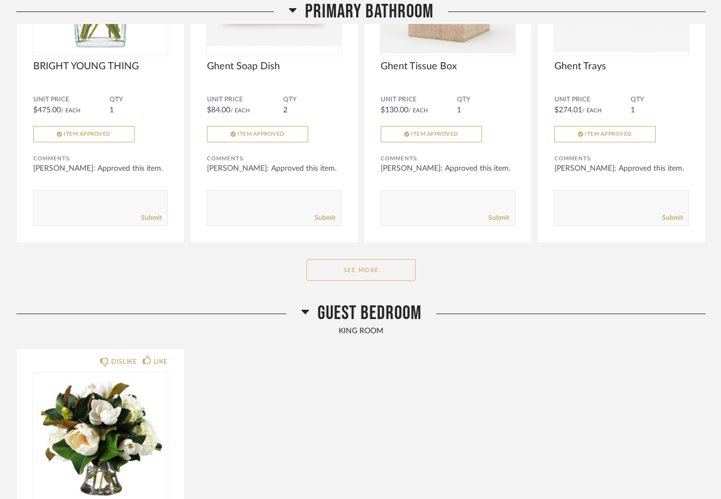  I want to click on span: $84.00, so click(218, 110).